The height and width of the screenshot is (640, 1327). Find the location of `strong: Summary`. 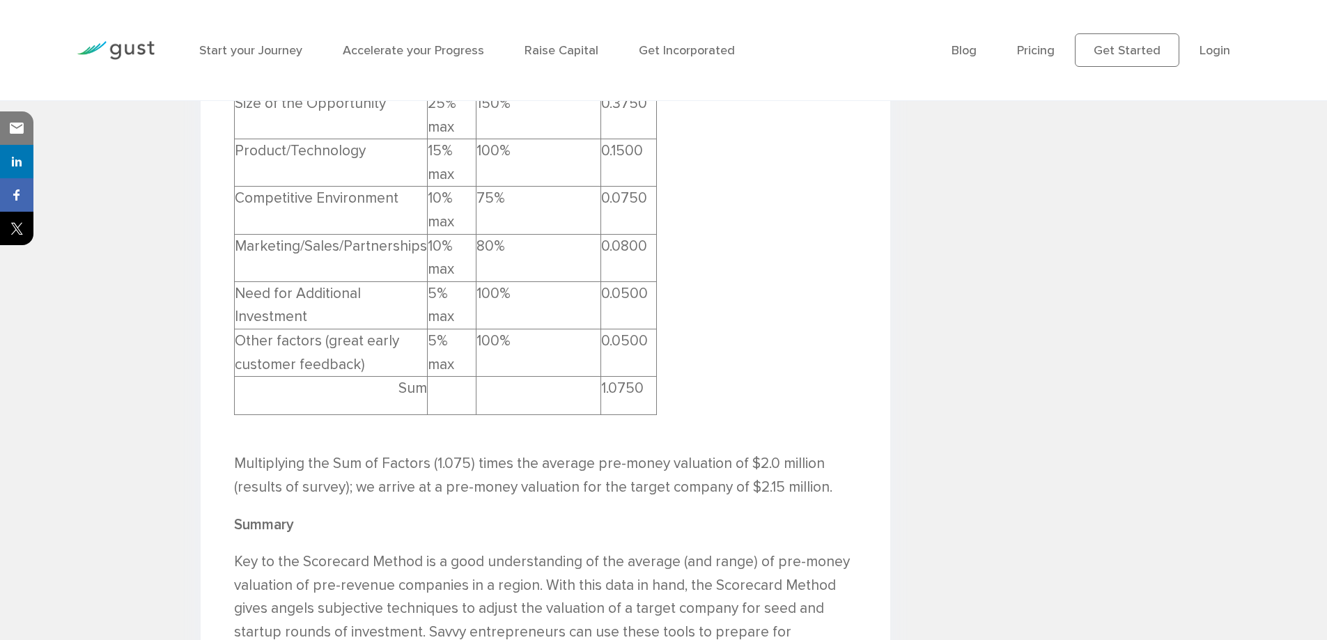

strong: Summary is located at coordinates (264, 524).